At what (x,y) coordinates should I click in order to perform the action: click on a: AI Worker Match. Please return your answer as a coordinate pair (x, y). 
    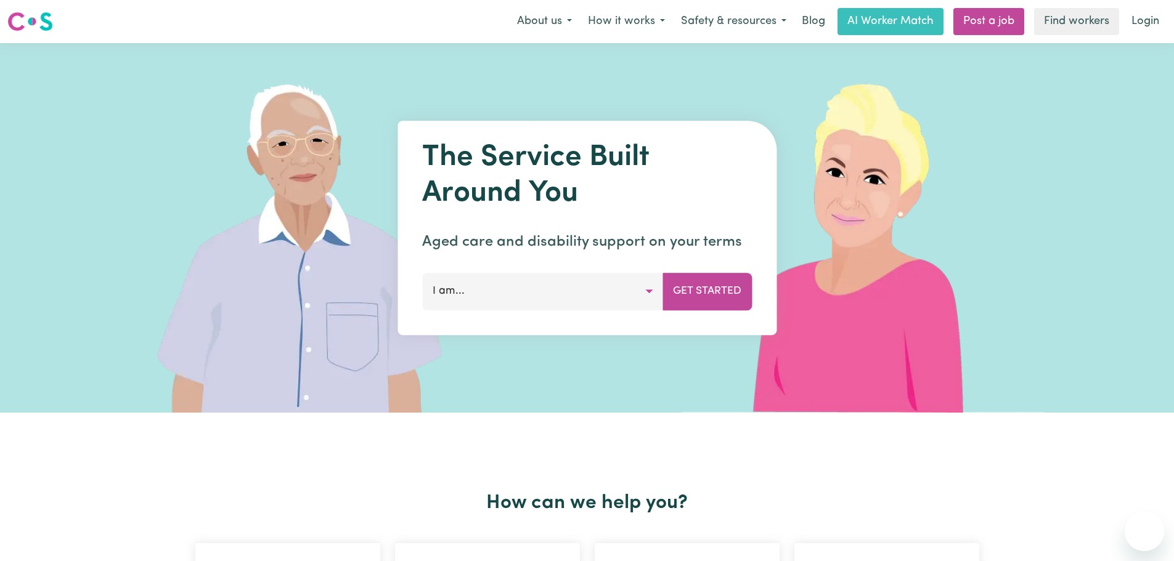
    Looking at the image, I should click on (891, 22).